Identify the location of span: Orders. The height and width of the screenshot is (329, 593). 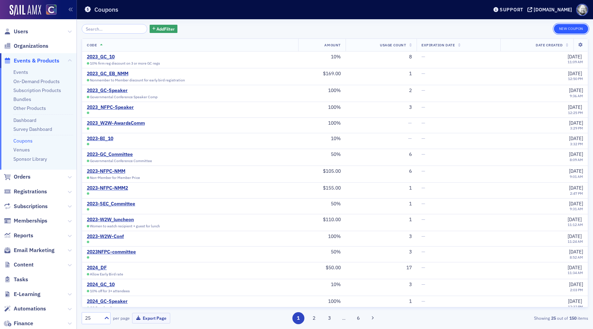
(22, 177).